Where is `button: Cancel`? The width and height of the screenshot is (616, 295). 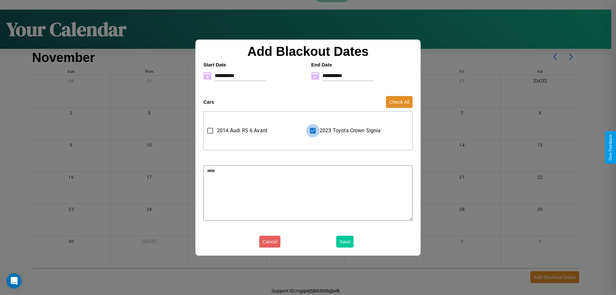 button: Cancel is located at coordinates (270, 241).